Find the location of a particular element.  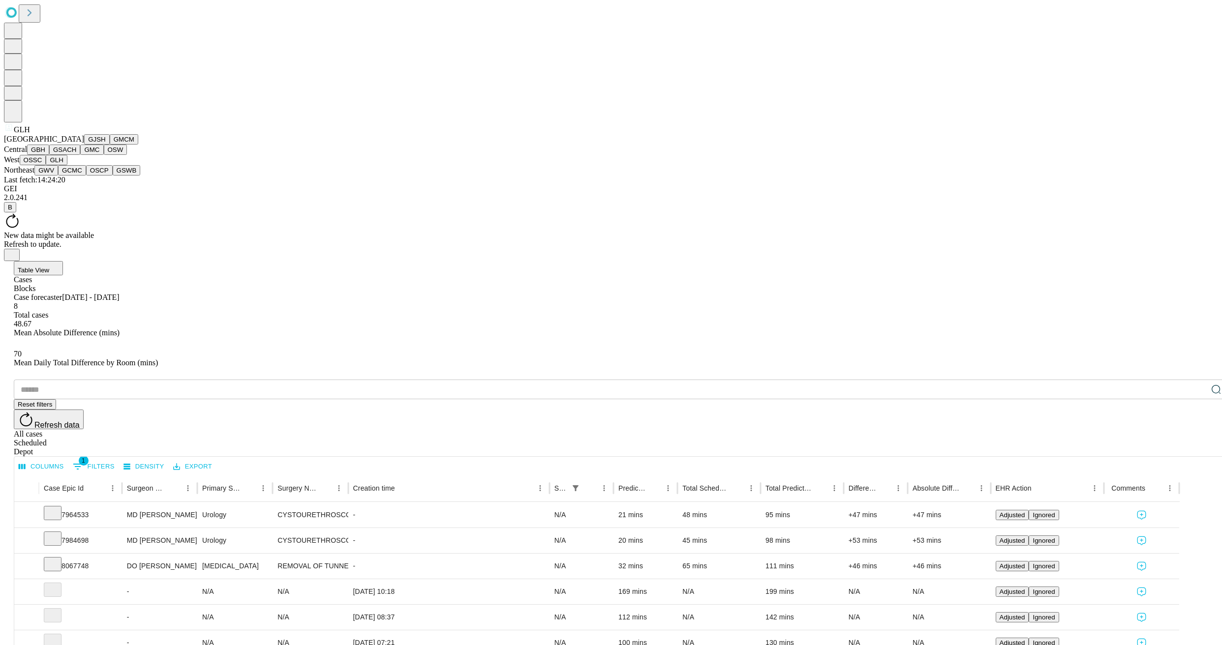

span: 1 is located at coordinates (84, 461).